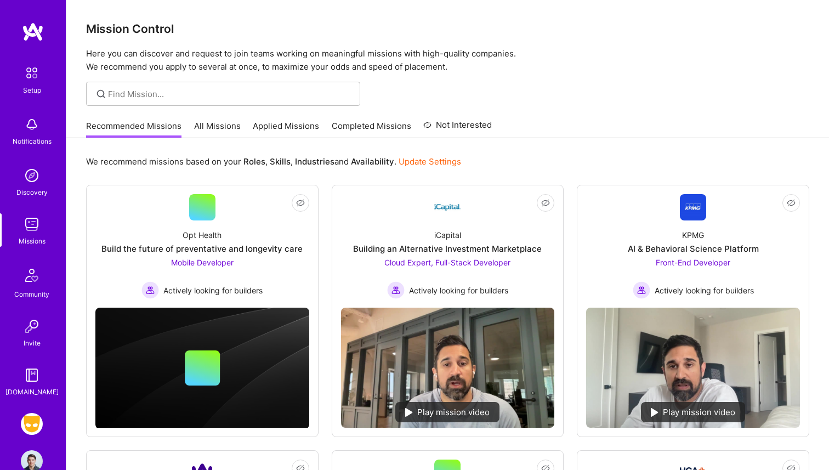  Describe the element at coordinates (32, 343) in the screenshot. I see `div: Invite` at that location.